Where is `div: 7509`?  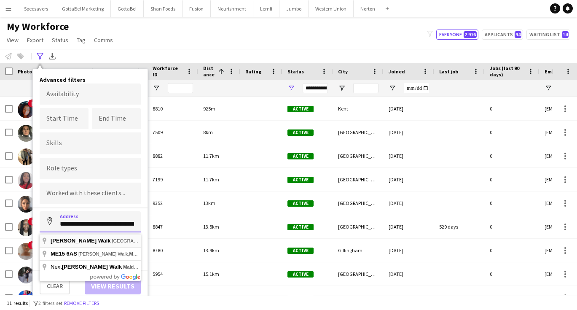 div: 7509 is located at coordinates (173, 132).